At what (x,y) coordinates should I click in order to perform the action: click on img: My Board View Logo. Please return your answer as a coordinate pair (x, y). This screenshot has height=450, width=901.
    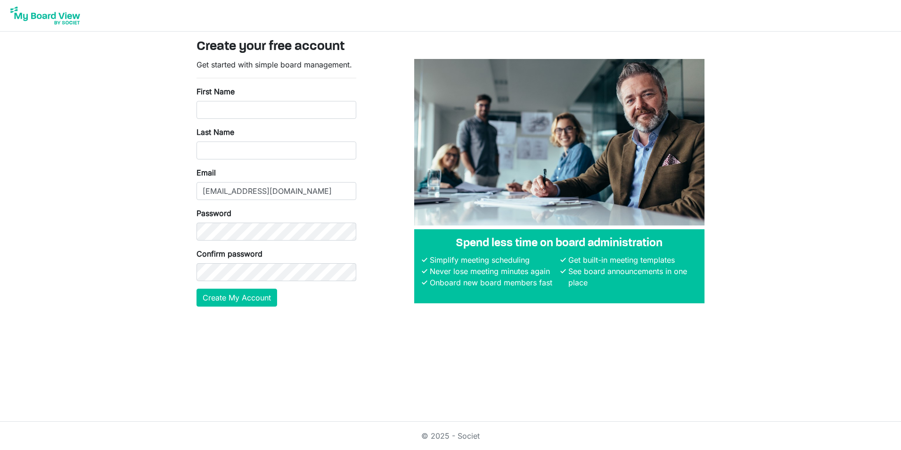
    Looking at the image, I should click on (45, 16).